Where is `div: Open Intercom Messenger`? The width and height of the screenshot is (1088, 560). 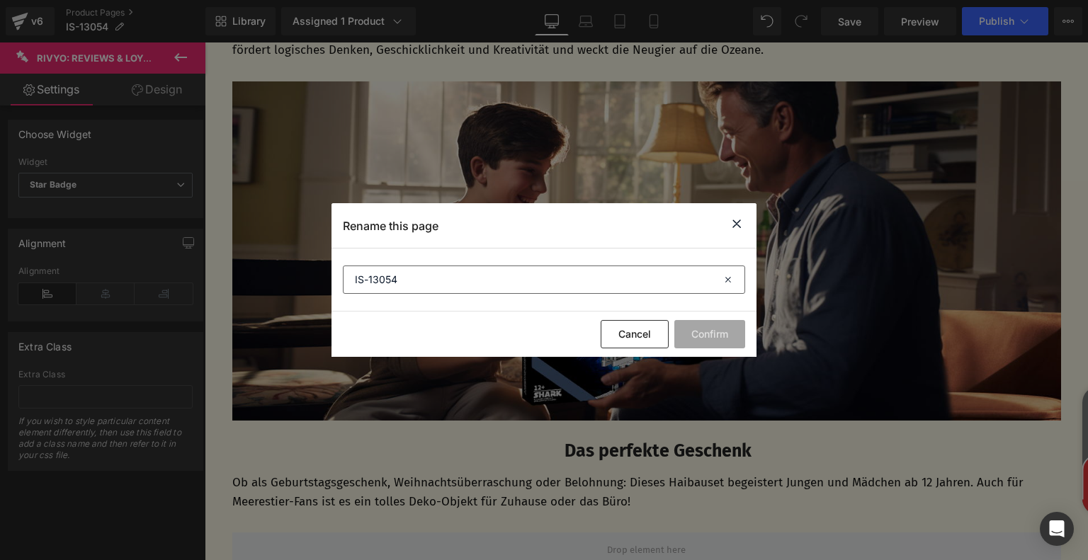
div: Open Intercom Messenger is located at coordinates (1056, 529).